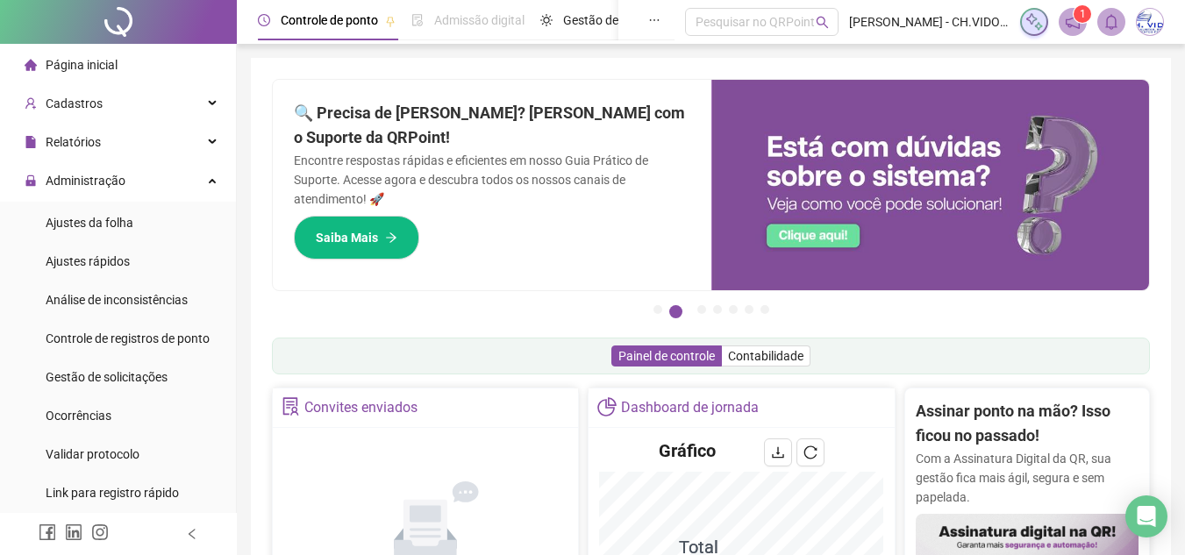 This screenshot has width=1185, height=555. I want to click on span: Cadastros, so click(74, 103).